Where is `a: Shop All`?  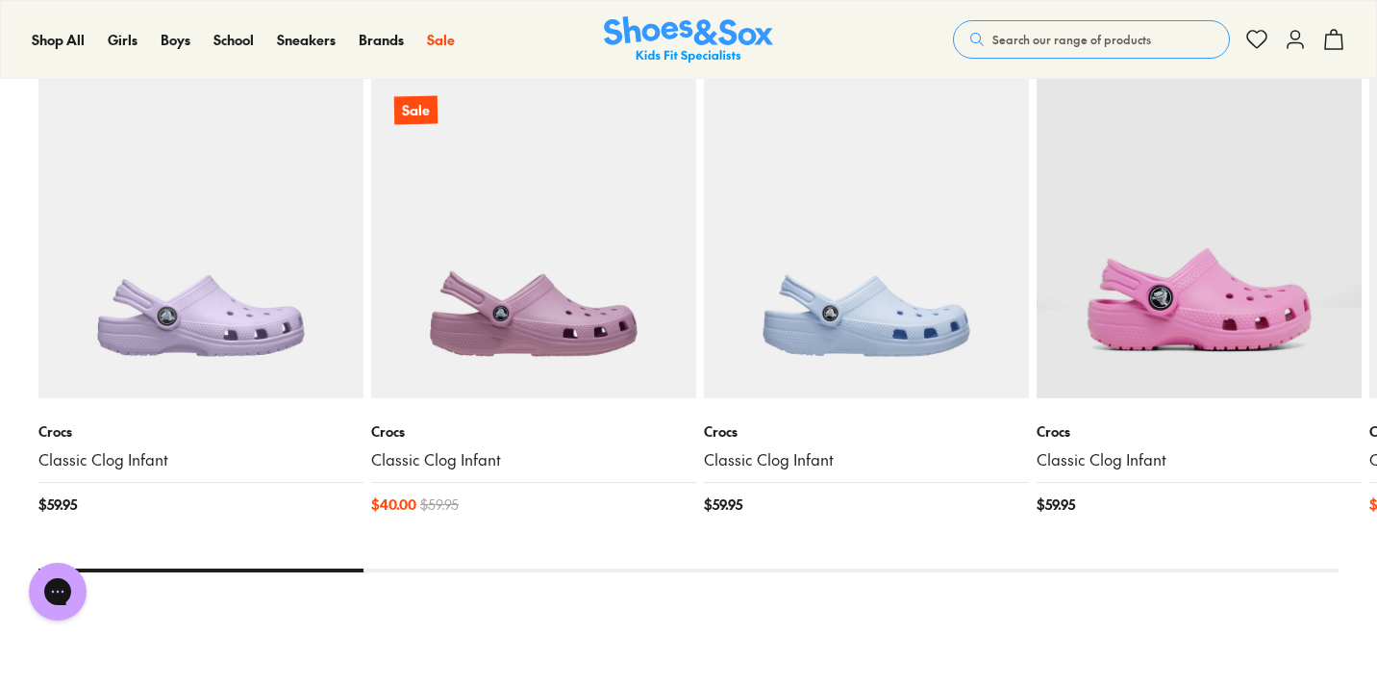
a: Shop All is located at coordinates (58, 39).